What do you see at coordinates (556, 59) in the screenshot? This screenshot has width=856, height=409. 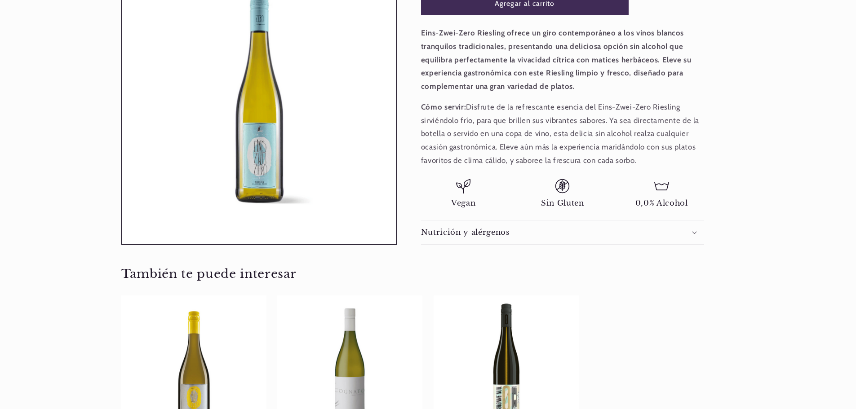 I see `strong: Eins-Zwei-Zero Riesling ofrece un giro contemporáneo a los vinos blancos tranquilos tradicionales...` at bounding box center [556, 59].